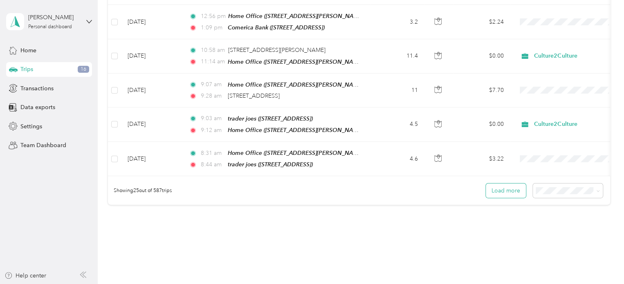 This screenshot has height=284, width=624. I want to click on td: $7.70, so click(482, 90).